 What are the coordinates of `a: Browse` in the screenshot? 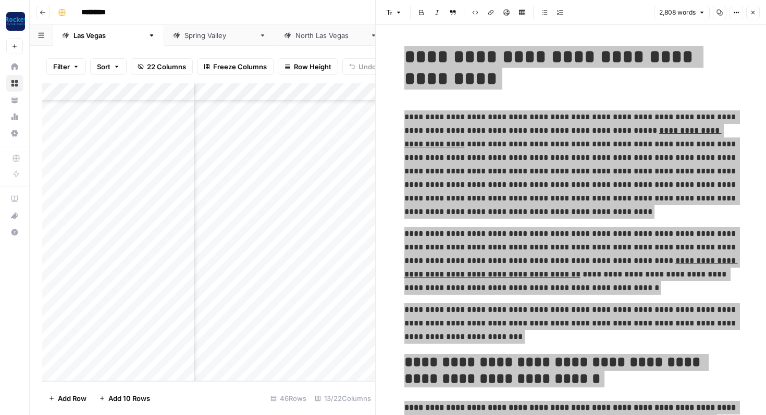 It's located at (15, 83).